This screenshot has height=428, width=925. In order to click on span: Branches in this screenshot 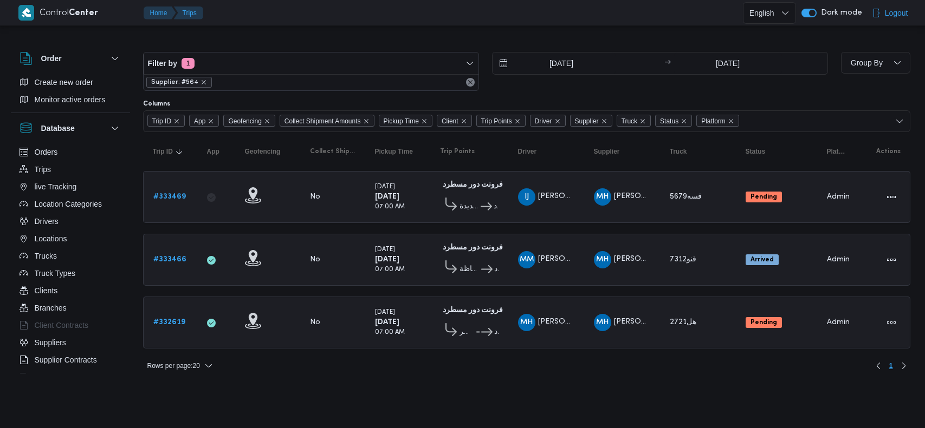, I will do `click(50, 308)`.